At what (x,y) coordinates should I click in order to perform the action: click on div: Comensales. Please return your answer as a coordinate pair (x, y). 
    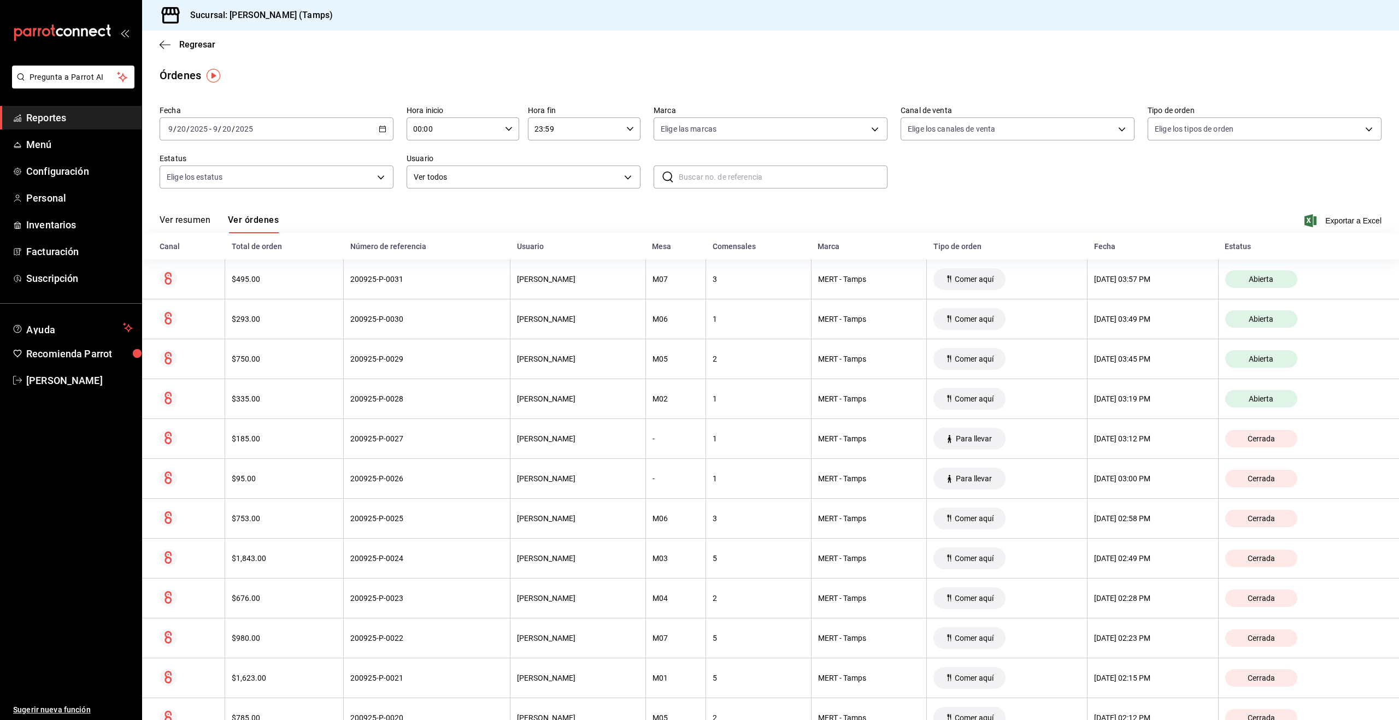
    Looking at the image, I should click on (759, 247).